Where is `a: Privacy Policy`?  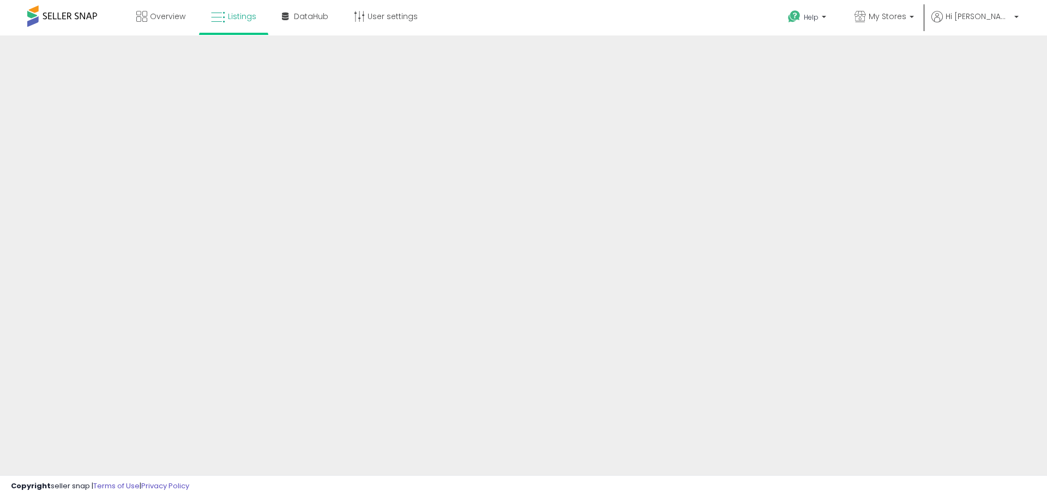 a: Privacy Policy is located at coordinates (165, 485).